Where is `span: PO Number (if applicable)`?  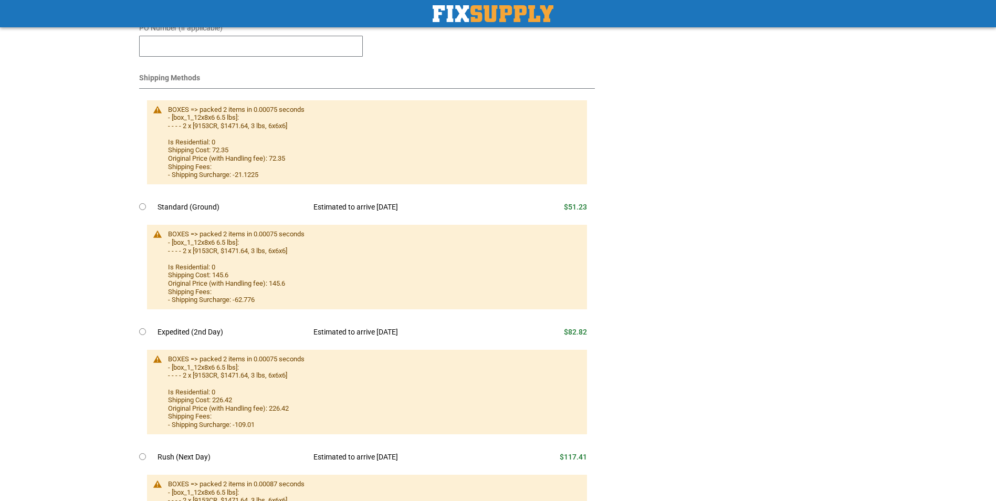
span: PO Number (if applicable) is located at coordinates (181, 28).